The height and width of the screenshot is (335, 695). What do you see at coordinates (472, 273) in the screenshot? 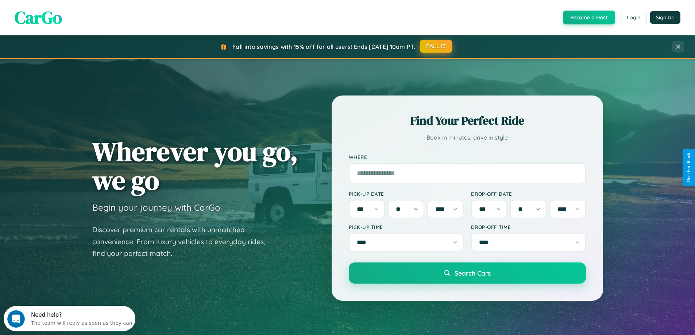
I see `span: Search Cars` at bounding box center [472, 273].